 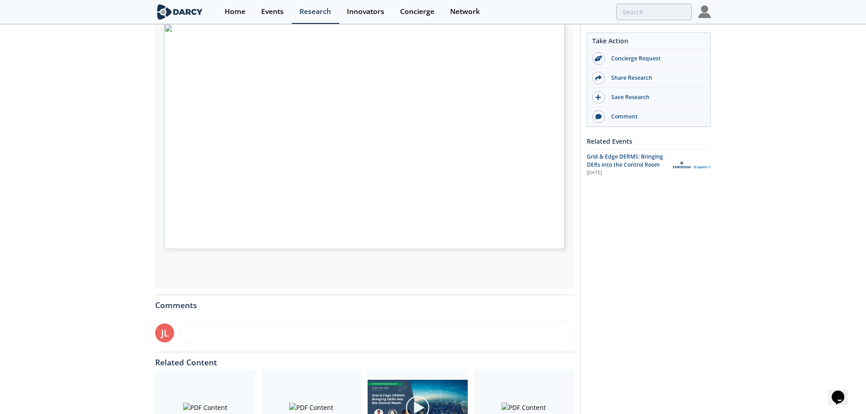 What do you see at coordinates (655, 97) in the screenshot?
I see `div: Save Research` at bounding box center [655, 97].